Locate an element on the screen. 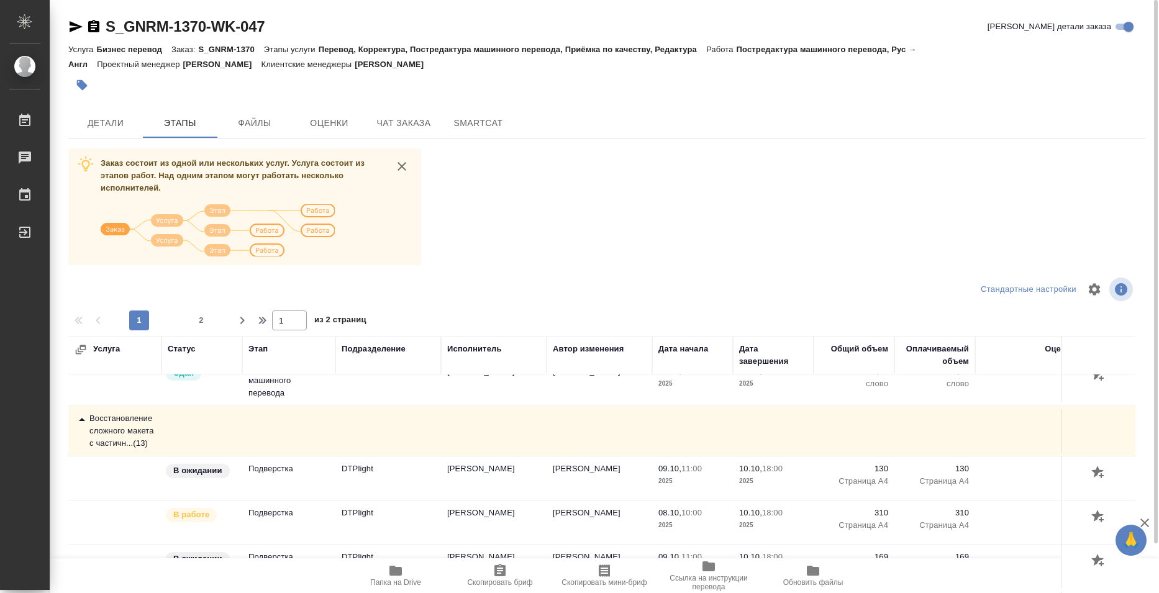  span: Заказ состоит из одной или нескольких услуг. Услуга состоит из этапов работ. Над одним этапом мог... is located at coordinates (232, 175).